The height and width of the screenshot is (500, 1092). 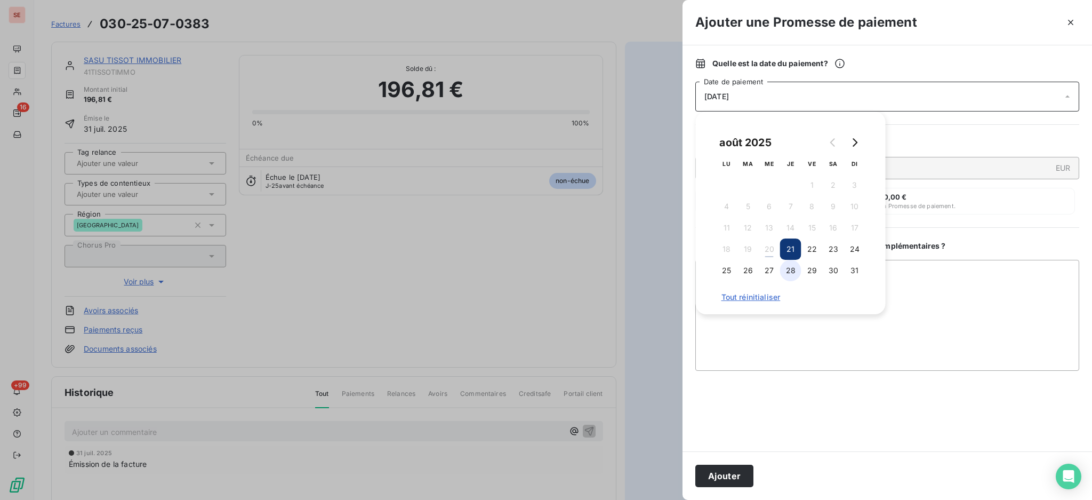 I want to click on button: 13, so click(x=769, y=228).